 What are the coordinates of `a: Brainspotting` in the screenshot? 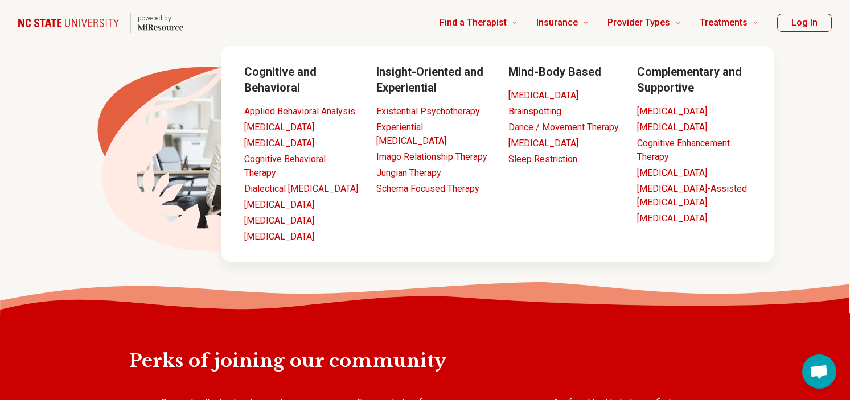 It's located at (535, 111).